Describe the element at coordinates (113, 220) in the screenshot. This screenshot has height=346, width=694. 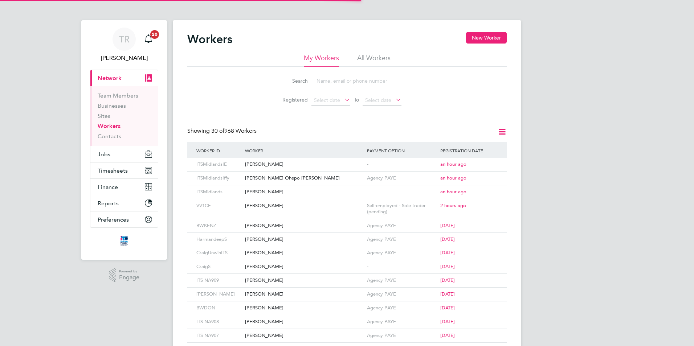
I see `span: Preferences` at that location.